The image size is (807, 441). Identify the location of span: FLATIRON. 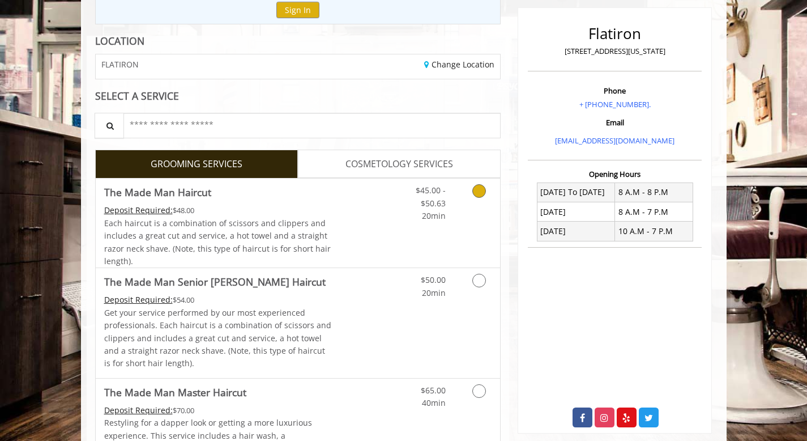
(120, 64).